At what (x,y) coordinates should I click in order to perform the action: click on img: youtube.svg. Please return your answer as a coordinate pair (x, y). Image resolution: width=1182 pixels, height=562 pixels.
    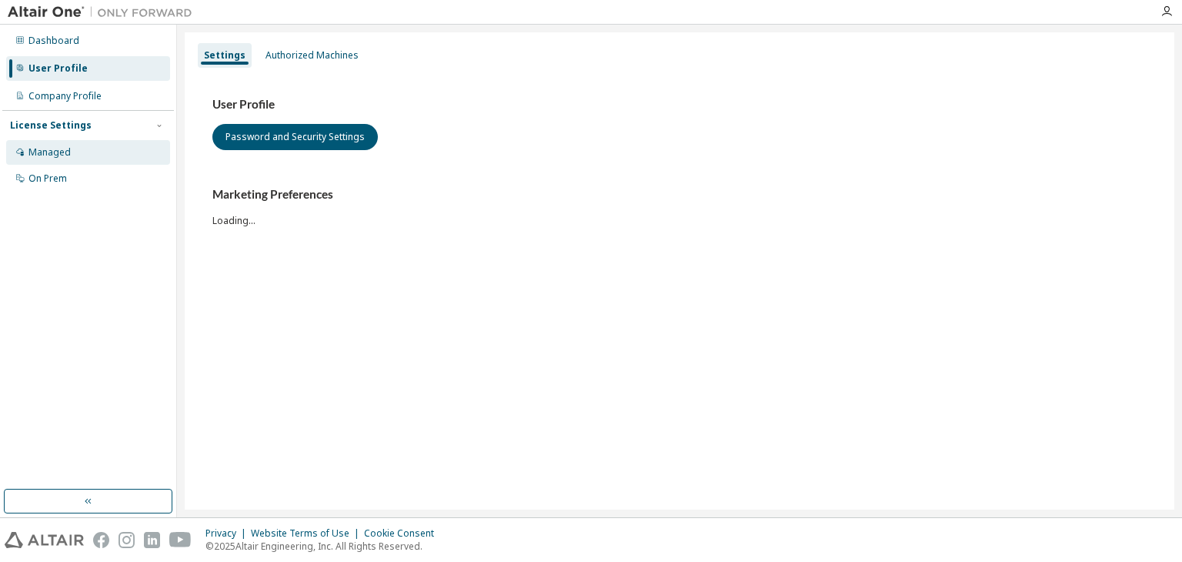
    Looking at the image, I should click on (180, 539).